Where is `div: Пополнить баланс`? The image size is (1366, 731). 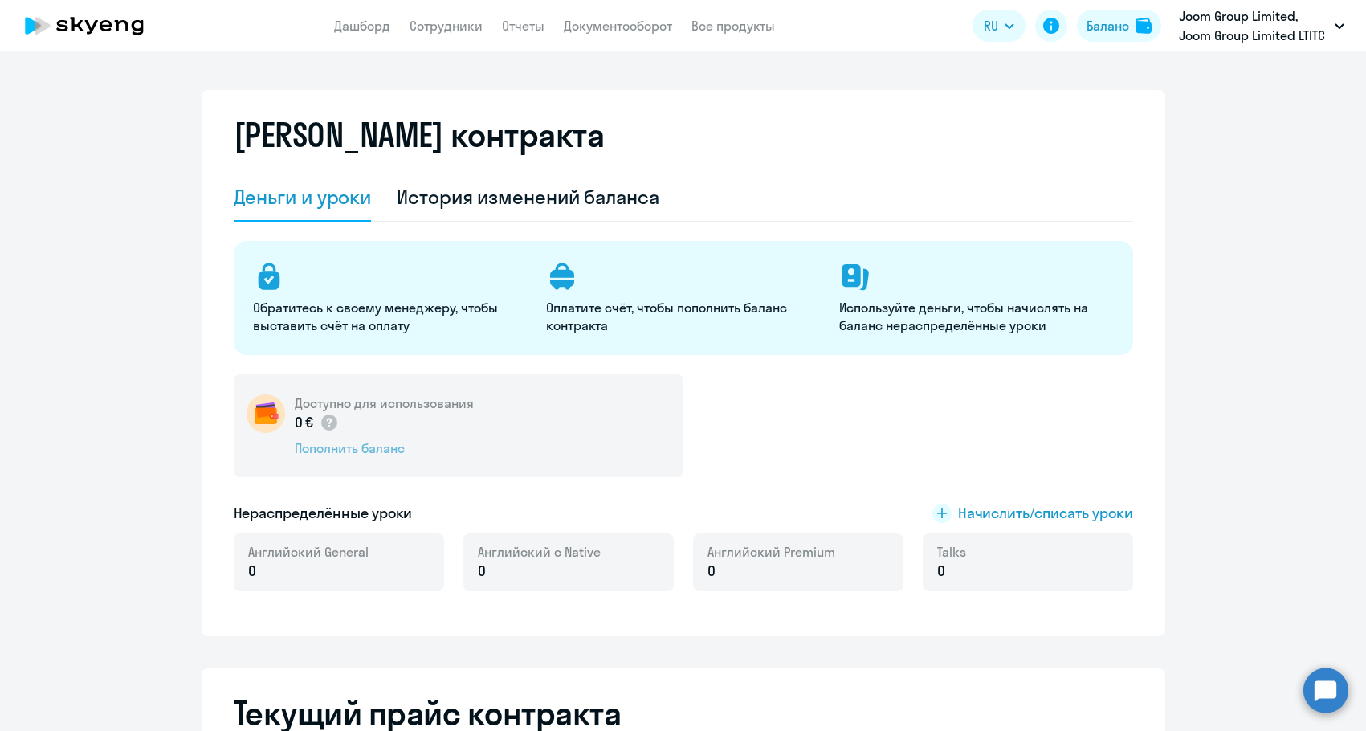
div: Пополнить баланс is located at coordinates (384, 448).